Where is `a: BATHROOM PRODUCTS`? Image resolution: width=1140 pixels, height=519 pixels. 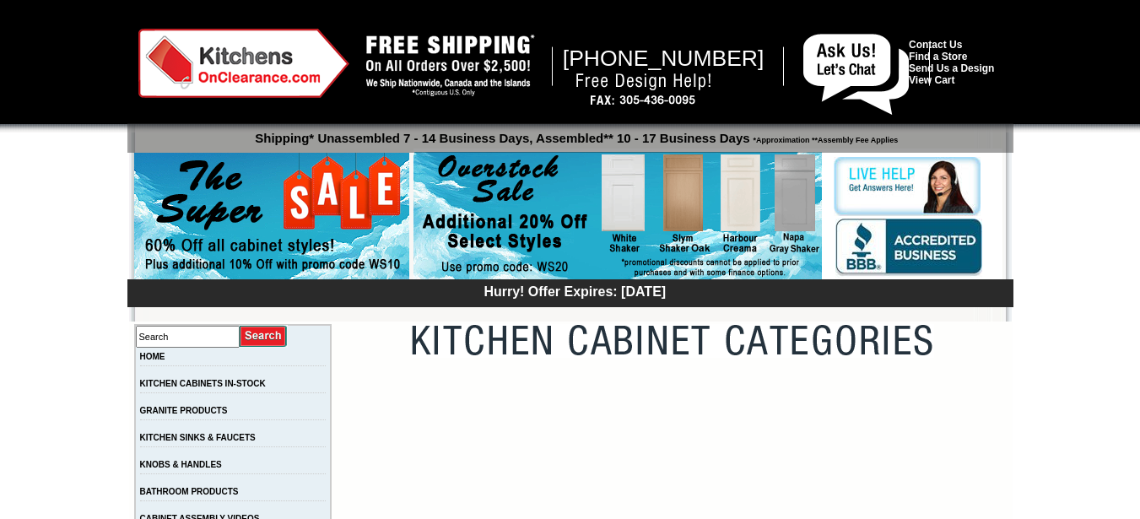 a: BATHROOM PRODUCTS is located at coordinates (189, 491).